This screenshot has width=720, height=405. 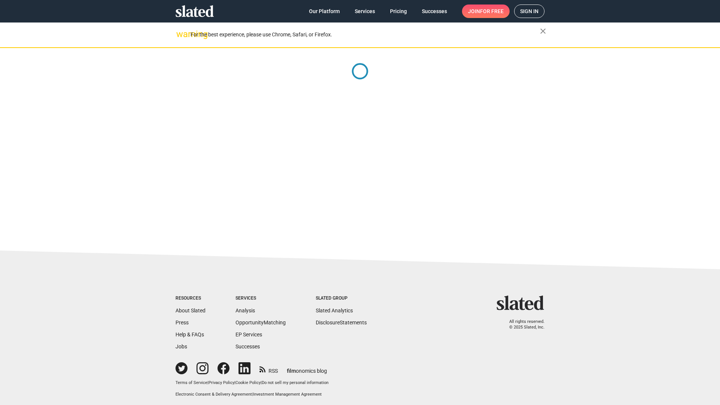 What do you see at coordinates (181, 347) in the screenshot?
I see `a: Jobs` at bounding box center [181, 347].